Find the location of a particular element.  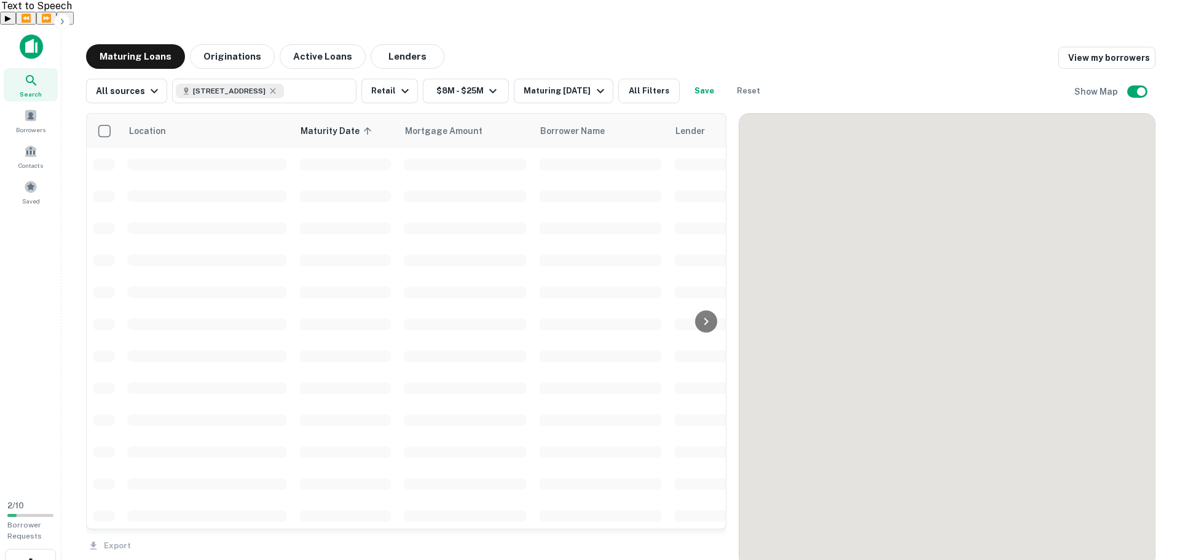

button: $8M - $25M is located at coordinates (466, 91).